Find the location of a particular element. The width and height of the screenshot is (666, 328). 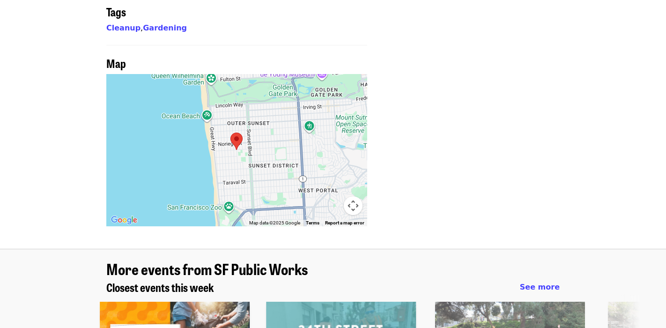

a: Closest events this week is located at coordinates (160, 287).